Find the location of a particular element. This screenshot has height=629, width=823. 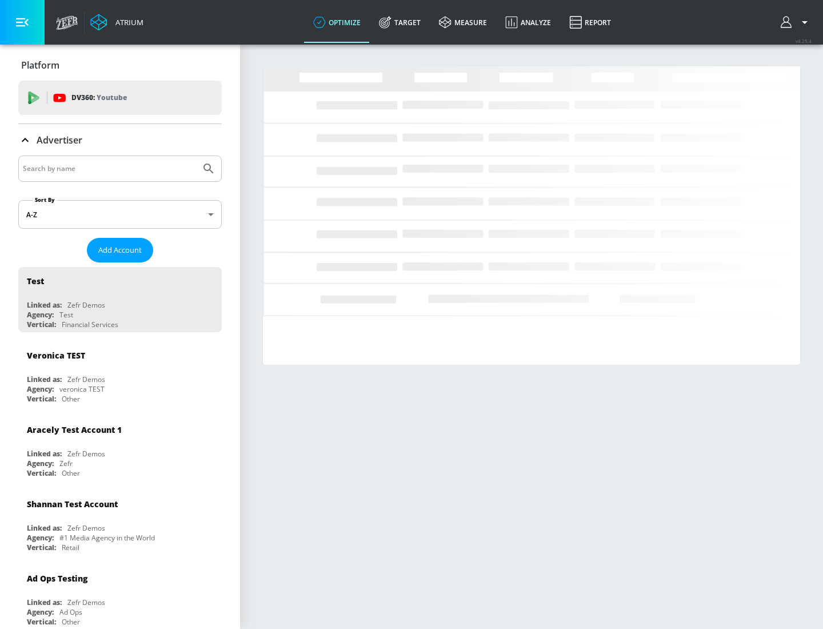

div: Aracely Test Account 1Linked as:Zefr DemosAgency:ZefrVertical:Other is located at coordinates (120, 448).